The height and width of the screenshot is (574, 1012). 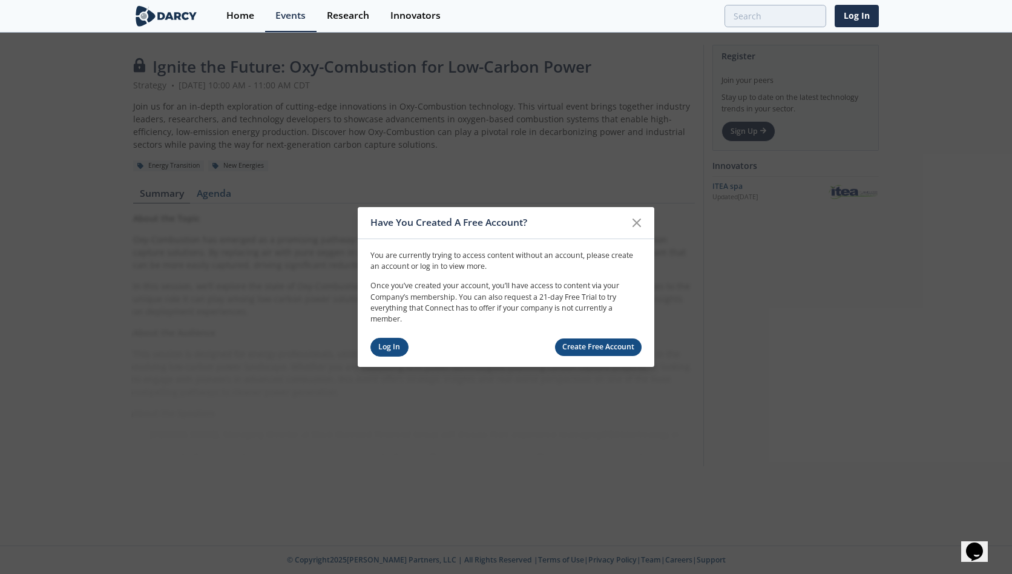 I want to click on div: Events, so click(x=290, y=16).